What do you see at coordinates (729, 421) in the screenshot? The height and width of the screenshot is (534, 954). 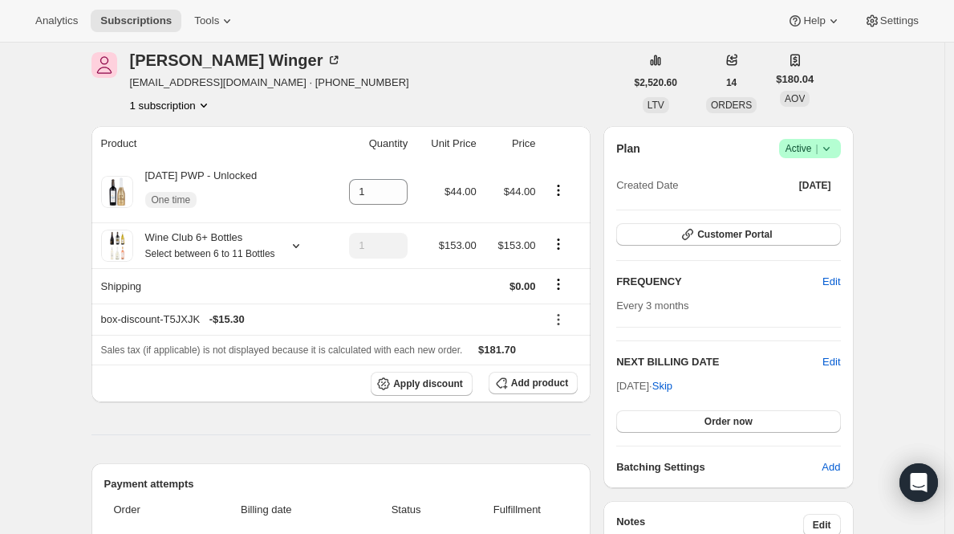 I see `span: Order now` at bounding box center [729, 421].